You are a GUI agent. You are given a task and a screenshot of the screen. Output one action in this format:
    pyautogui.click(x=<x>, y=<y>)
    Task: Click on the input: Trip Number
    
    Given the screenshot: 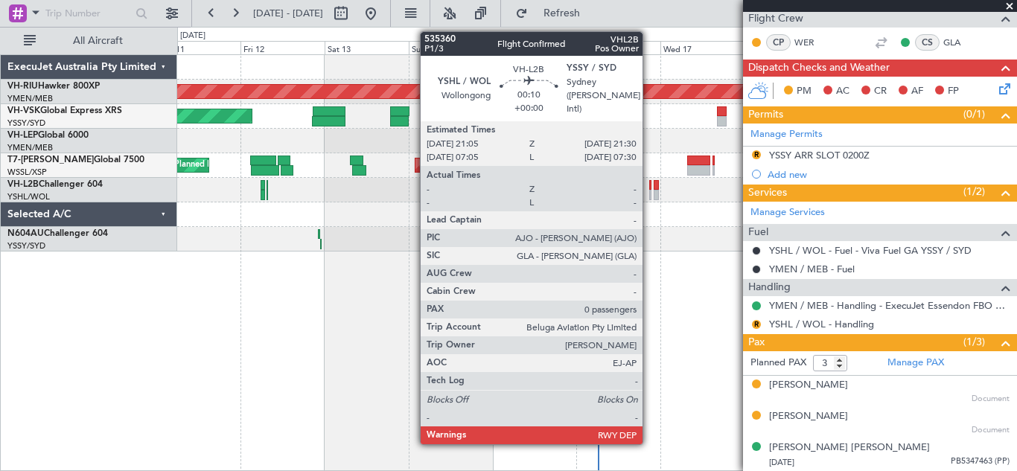 What is the action you would take?
    pyautogui.click(x=88, y=13)
    